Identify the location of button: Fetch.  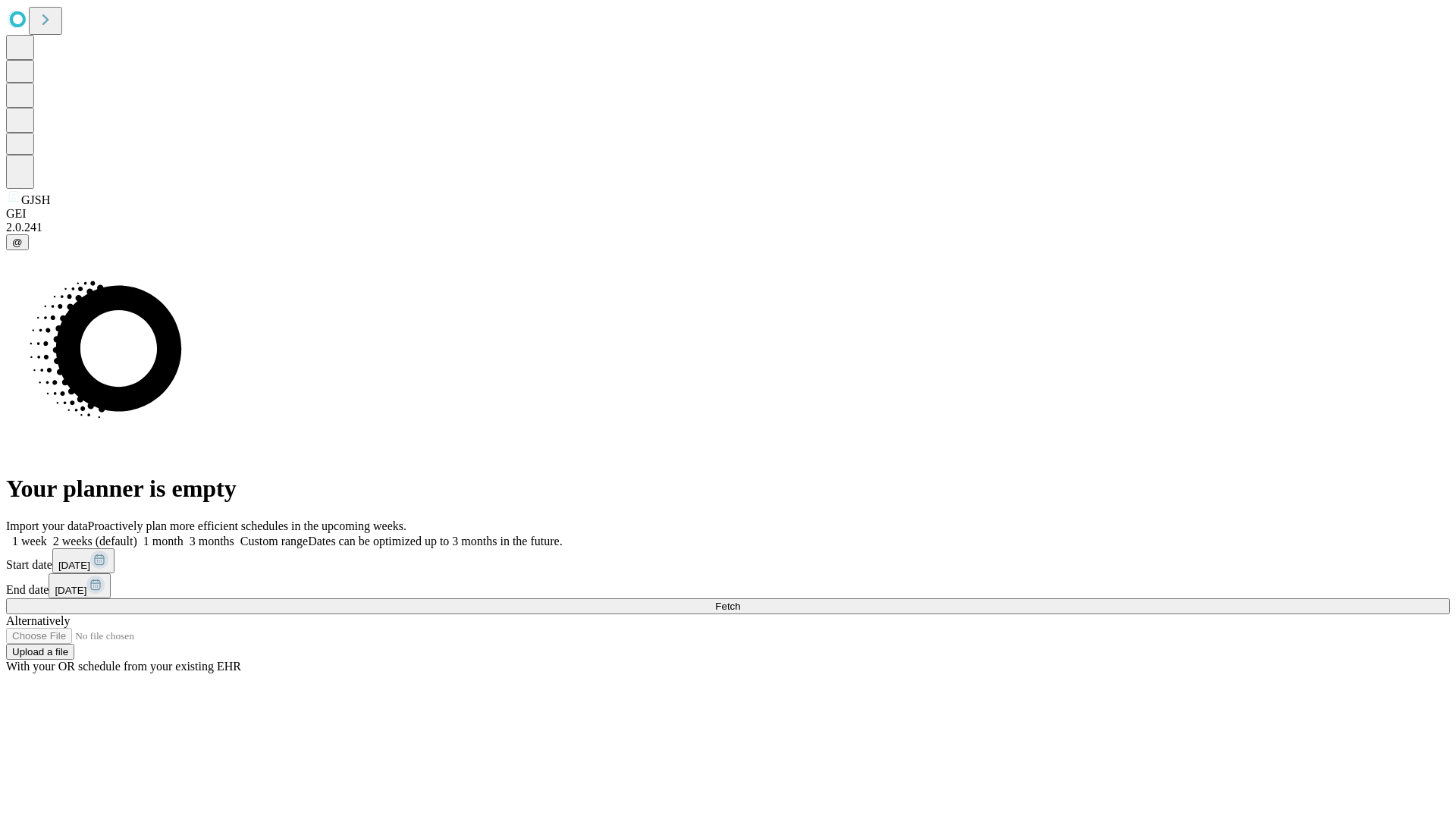
(728, 606).